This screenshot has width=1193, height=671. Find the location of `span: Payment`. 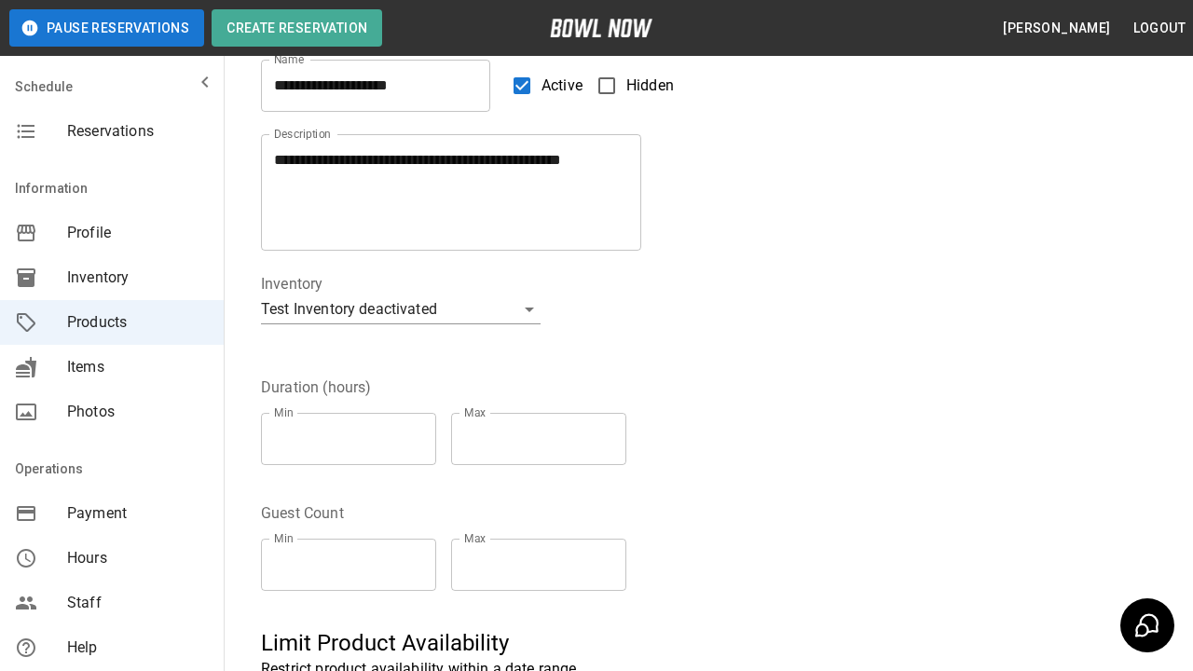

span: Payment is located at coordinates (138, 513).